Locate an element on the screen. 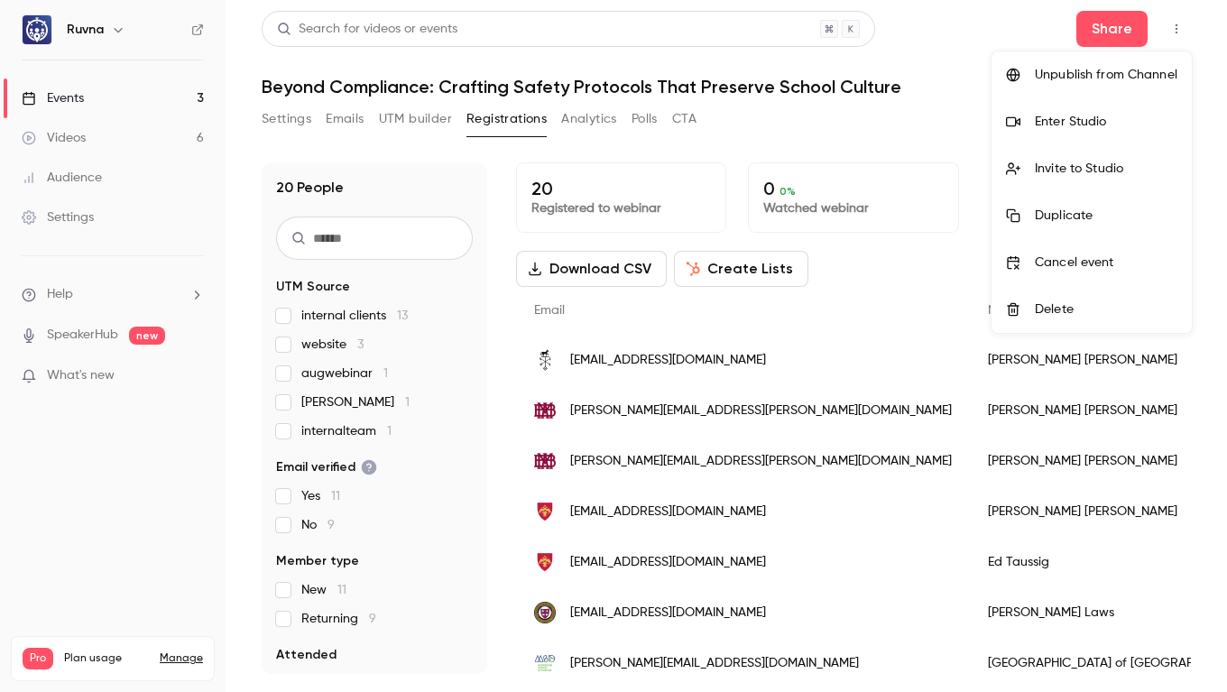 This screenshot has height=692, width=1227. div: Cancel event is located at coordinates (1106, 262).